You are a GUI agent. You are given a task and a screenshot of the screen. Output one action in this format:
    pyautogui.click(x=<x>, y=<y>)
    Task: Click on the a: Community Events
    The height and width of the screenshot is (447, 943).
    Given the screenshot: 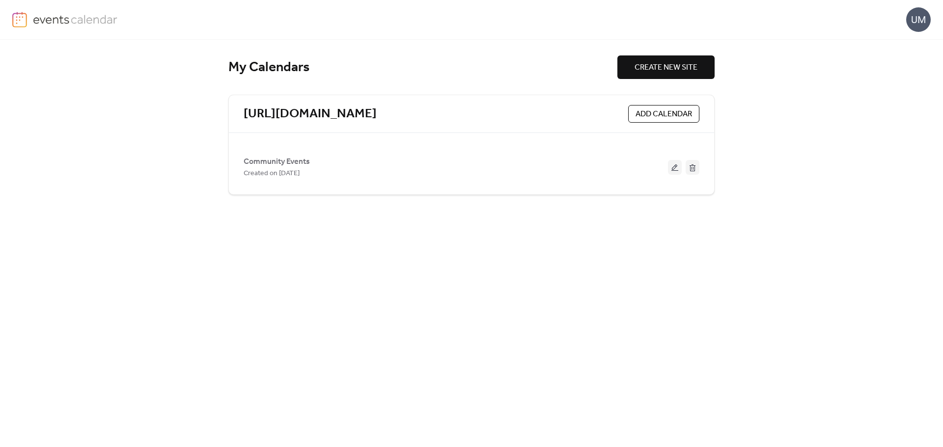 What is the action you would take?
    pyautogui.click(x=277, y=162)
    